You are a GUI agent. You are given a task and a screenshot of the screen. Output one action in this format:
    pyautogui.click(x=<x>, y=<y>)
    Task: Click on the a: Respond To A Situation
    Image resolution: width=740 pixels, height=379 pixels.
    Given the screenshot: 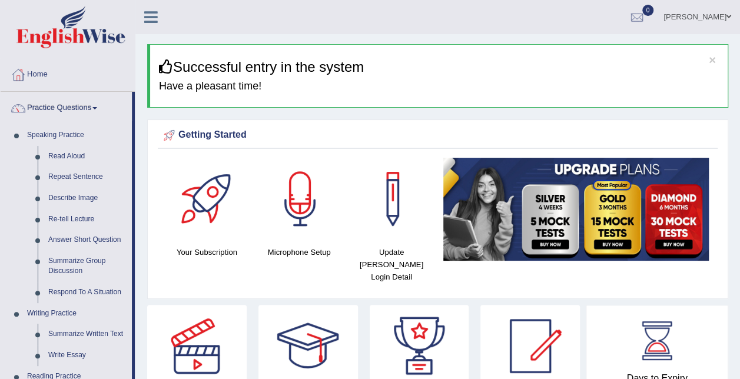 What is the action you would take?
    pyautogui.click(x=87, y=292)
    